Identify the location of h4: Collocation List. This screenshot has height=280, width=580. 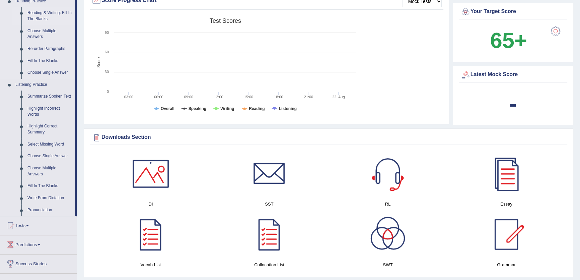
(269, 264).